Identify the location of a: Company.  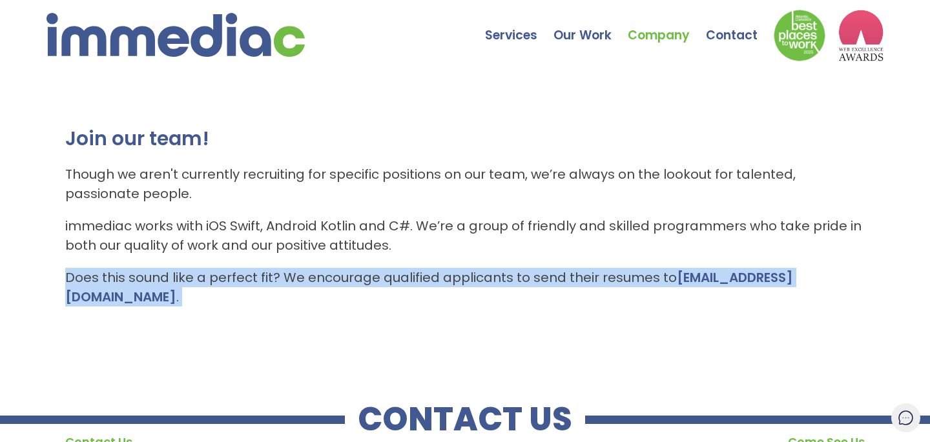
(667, 26).